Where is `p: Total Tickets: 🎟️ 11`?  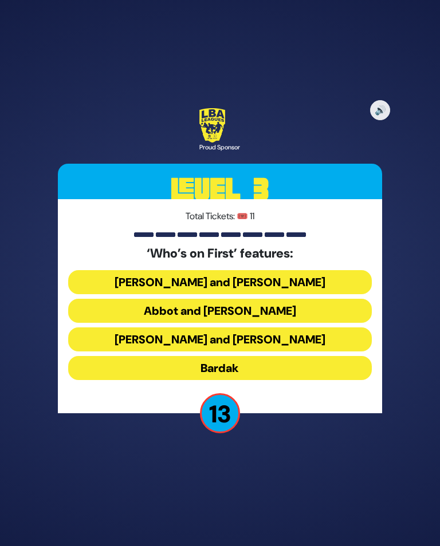 p: Total Tickets: 🎟️ 11 is located at coordinates (220, 216).